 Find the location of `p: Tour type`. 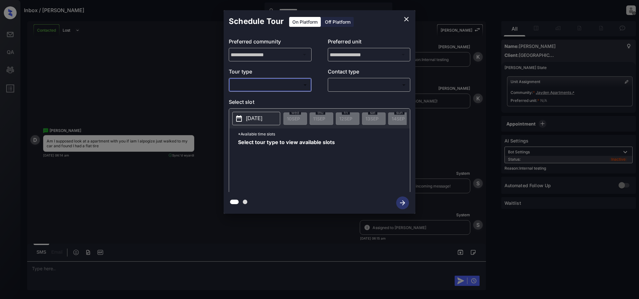

p: Tour type is located at coordinates (270, 73).